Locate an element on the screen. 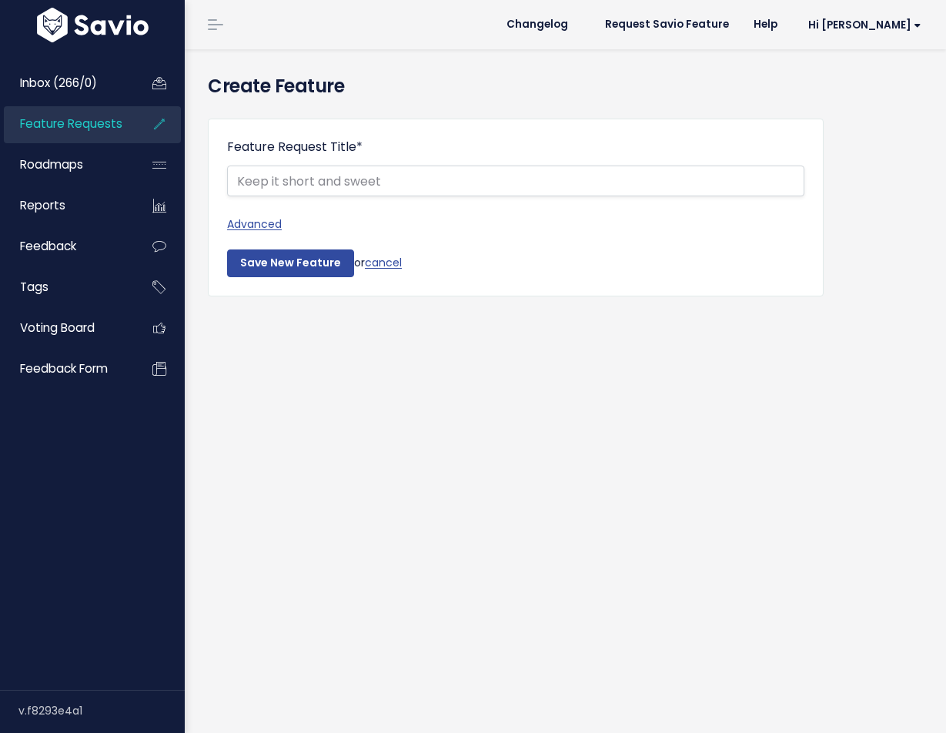  label: Feature Request Title is located at coordinates (295, 147).